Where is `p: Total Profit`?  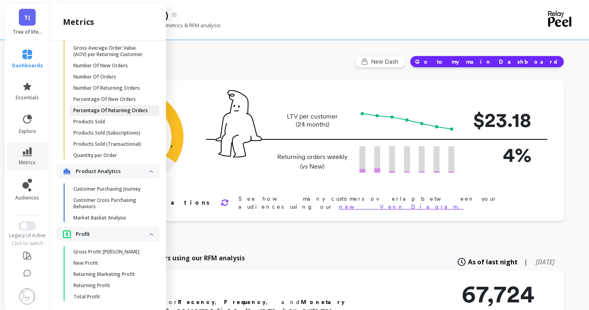 p: Total Profit is located at coordinates (87, 297).